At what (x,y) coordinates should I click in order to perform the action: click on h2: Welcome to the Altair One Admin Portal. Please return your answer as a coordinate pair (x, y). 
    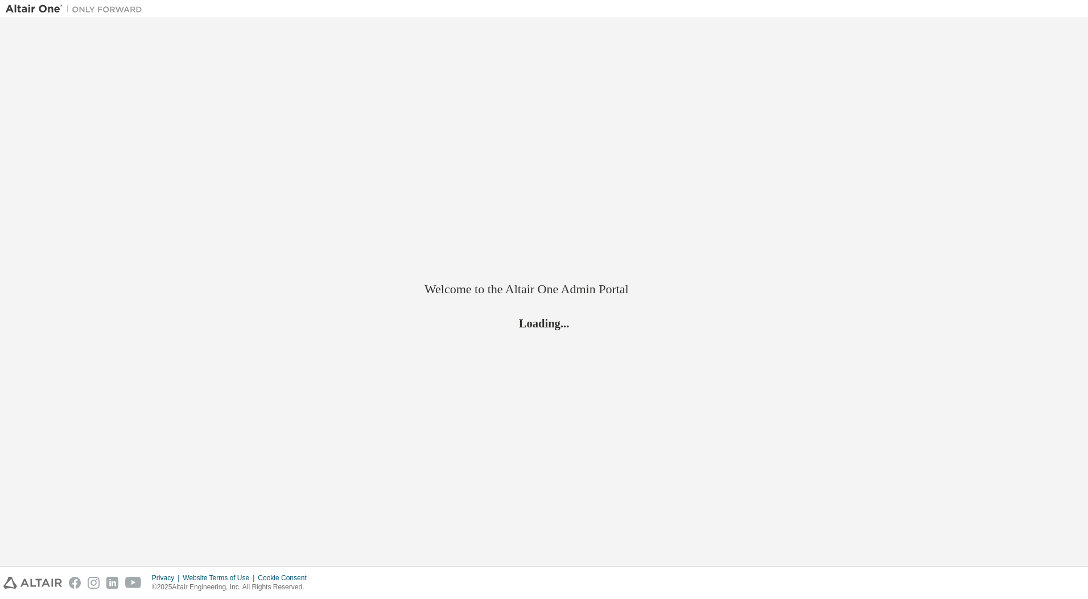
    Looking at the image, I should click on (544, 289).